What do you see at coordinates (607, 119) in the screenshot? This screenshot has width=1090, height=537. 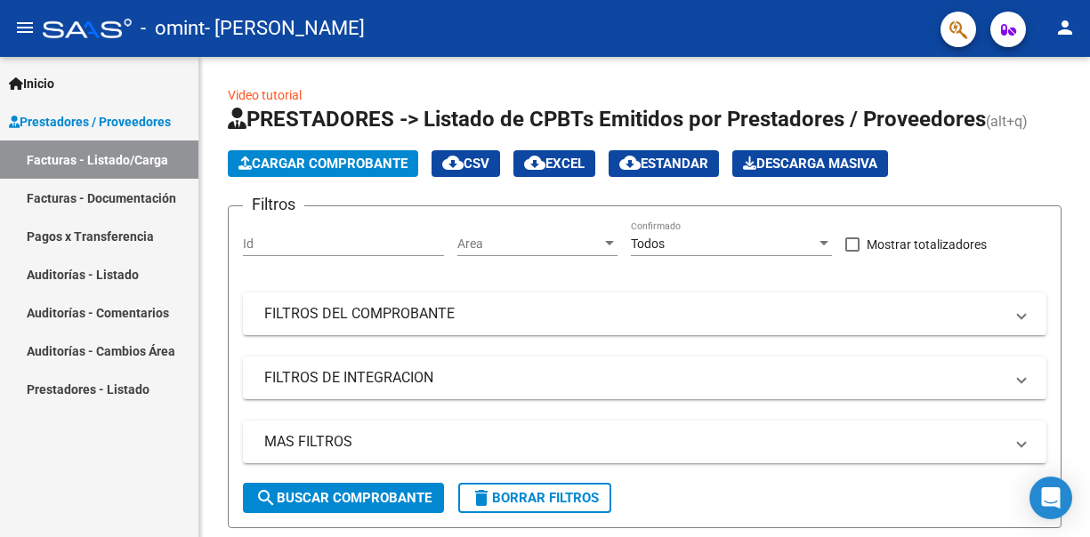 I see `span: PRESTADORES -> Listado de CPBTs Emitidos por Prestadores / Proveedores` at bounding box center [607, 119].